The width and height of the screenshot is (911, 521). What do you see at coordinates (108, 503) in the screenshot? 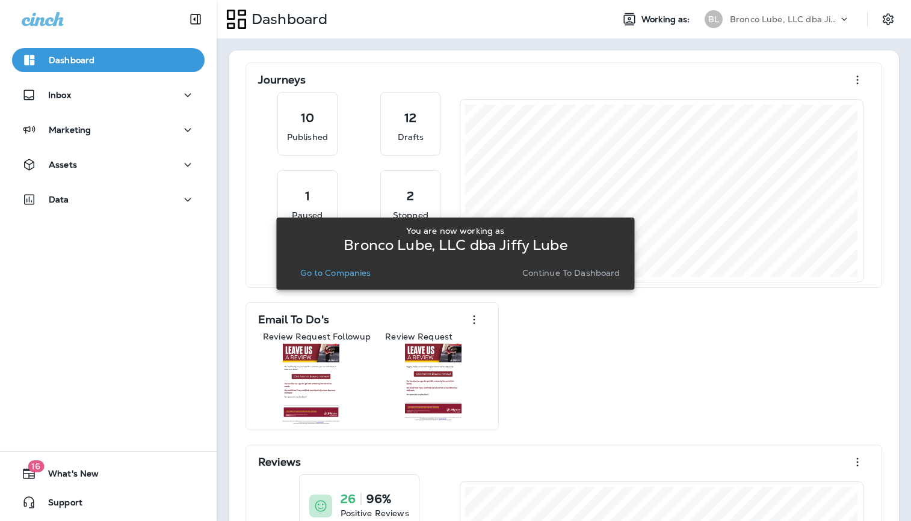
I see `button: Support` at bounding box center [108, 503].